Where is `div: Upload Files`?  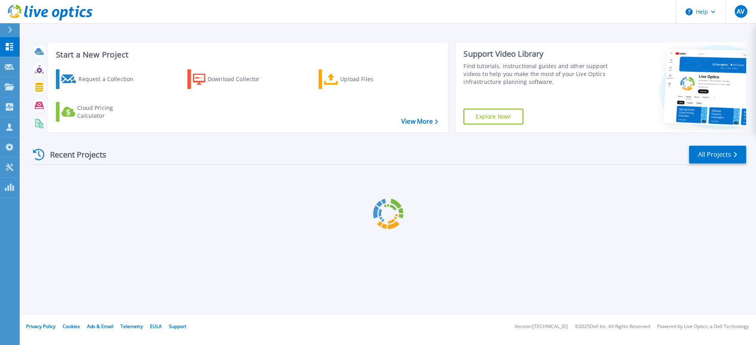
div: Upload Files is located at coordinates (372, 79).